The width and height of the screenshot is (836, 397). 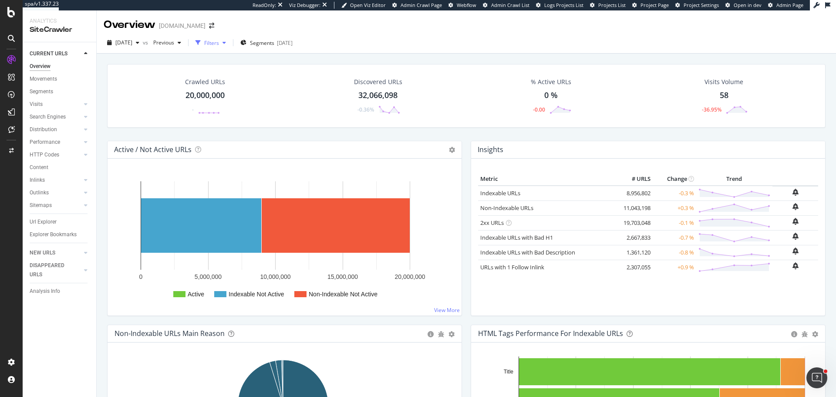 What do you see at coordinates (635, 193) in the screenshot?
I see `td: 8,956,802` at bounding box center [635, 193].